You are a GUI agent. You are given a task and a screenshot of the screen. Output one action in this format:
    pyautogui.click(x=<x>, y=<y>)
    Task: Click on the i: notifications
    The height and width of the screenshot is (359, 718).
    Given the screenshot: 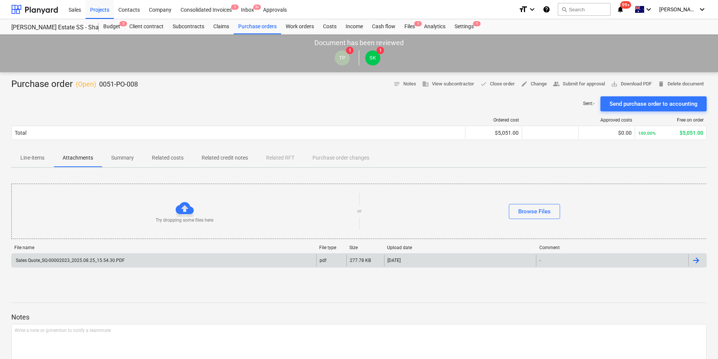 What is the action you would take?
    pyautogui.click(x=620, y=9)
    